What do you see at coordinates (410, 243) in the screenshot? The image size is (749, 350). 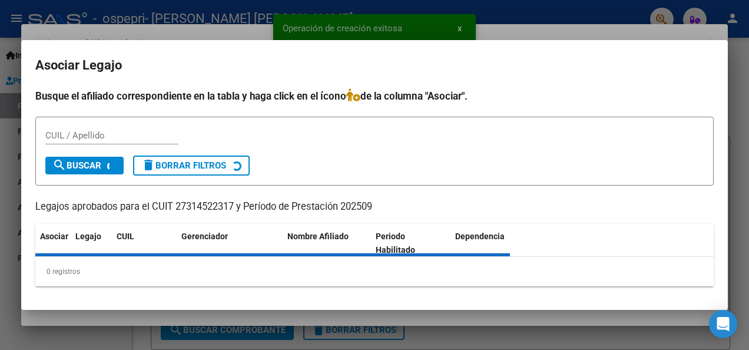 I see `datatable-header-cell: Periodo Habilitado` at bounding box center [410, 243].